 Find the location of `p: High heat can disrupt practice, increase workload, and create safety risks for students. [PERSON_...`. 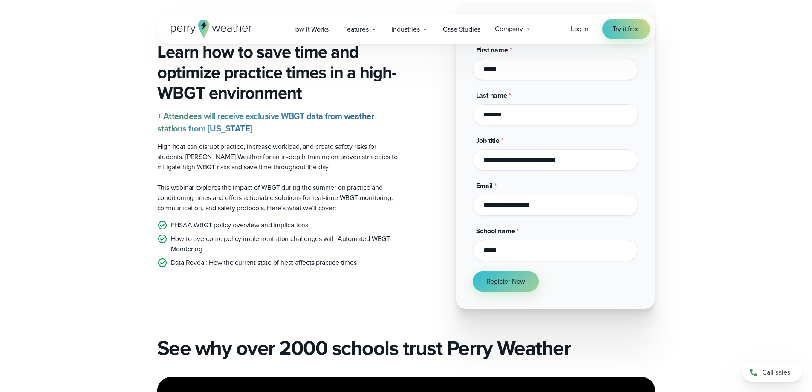

p: High heat can disrupt practice, increase workload, and create safety risks for students. [PERSON_... is located at coordinates (278, 157).